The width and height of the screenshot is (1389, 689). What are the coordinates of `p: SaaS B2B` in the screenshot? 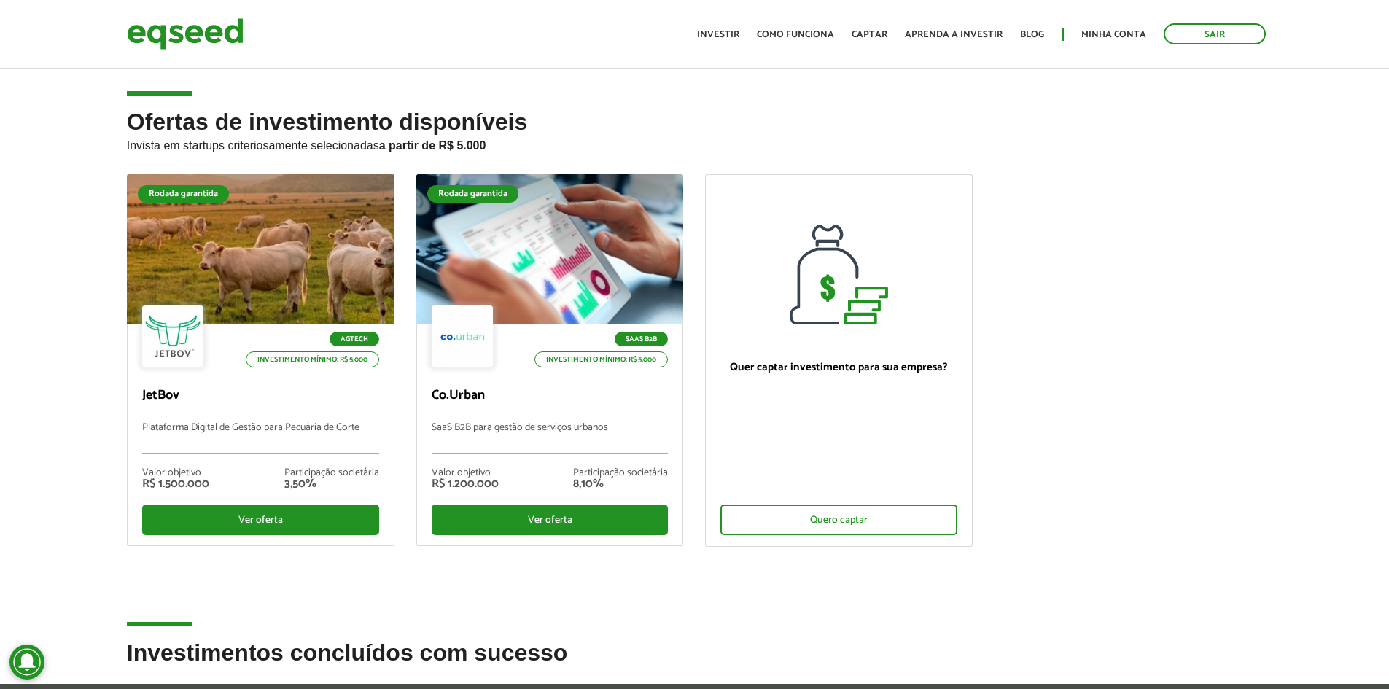 It's located at (641, 339).